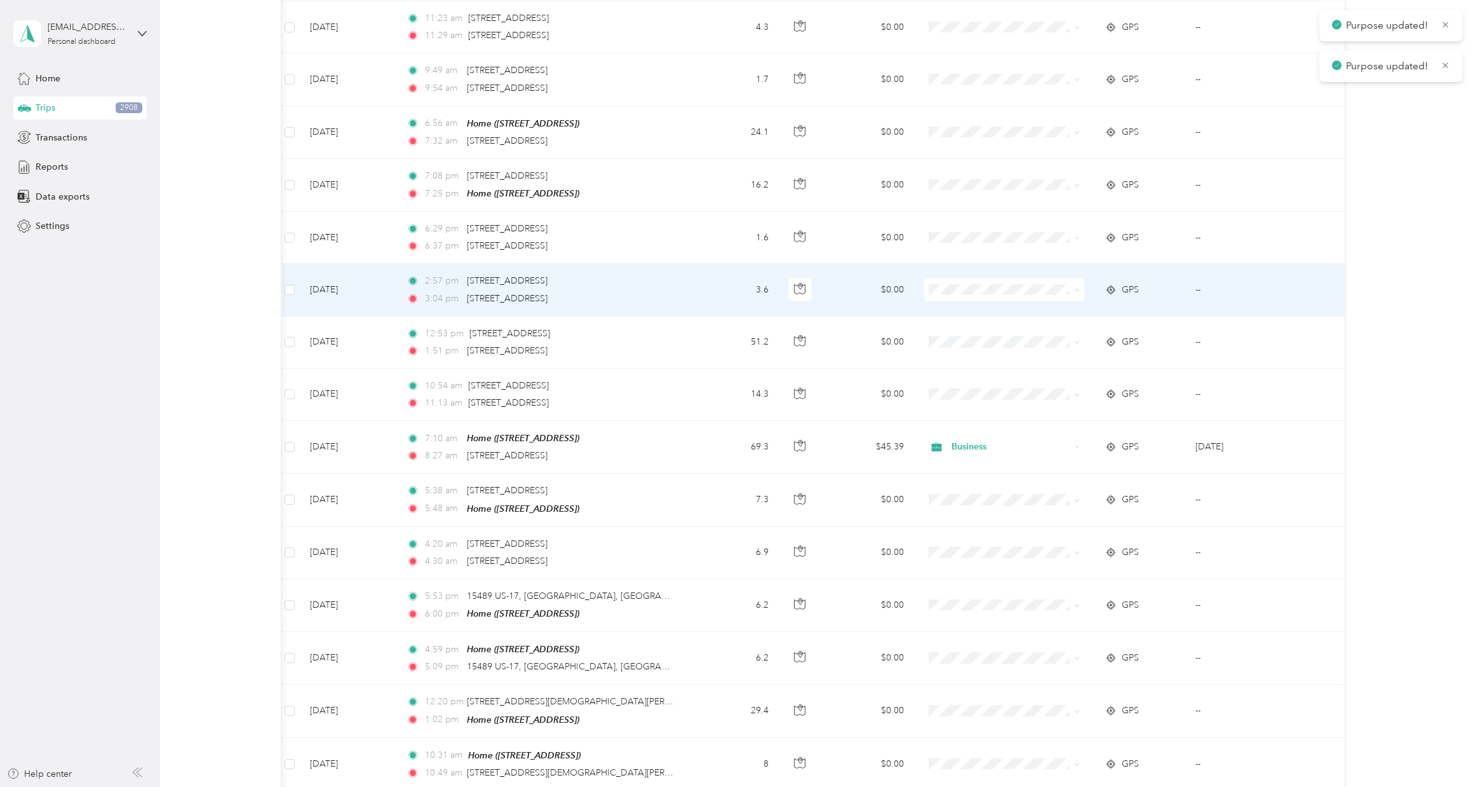 The width and height of the screenshot is (1473, 787). What do you see at coordinates (869, 447) in the screenshot?
I see `td: $45.39` at bounding box center [869, 447].